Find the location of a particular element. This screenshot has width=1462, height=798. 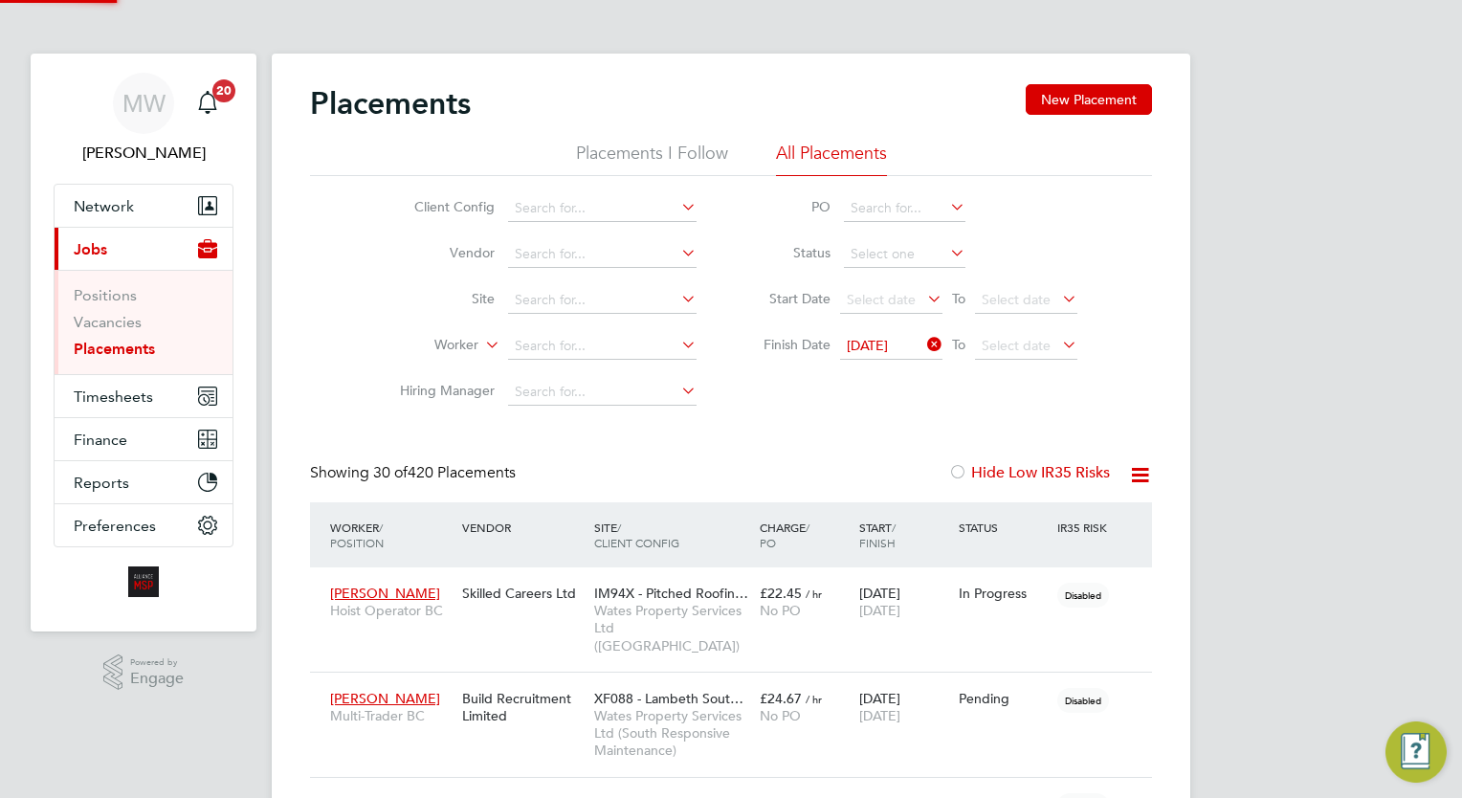

div: Site is located at coordinates (672, 535).